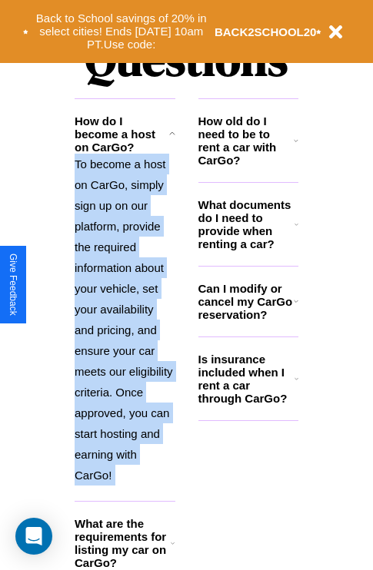 Image resolution: width=373 pixels, height=570 pixels. I want to click on b: BACK2SCHOOL20, so click(265, 31).